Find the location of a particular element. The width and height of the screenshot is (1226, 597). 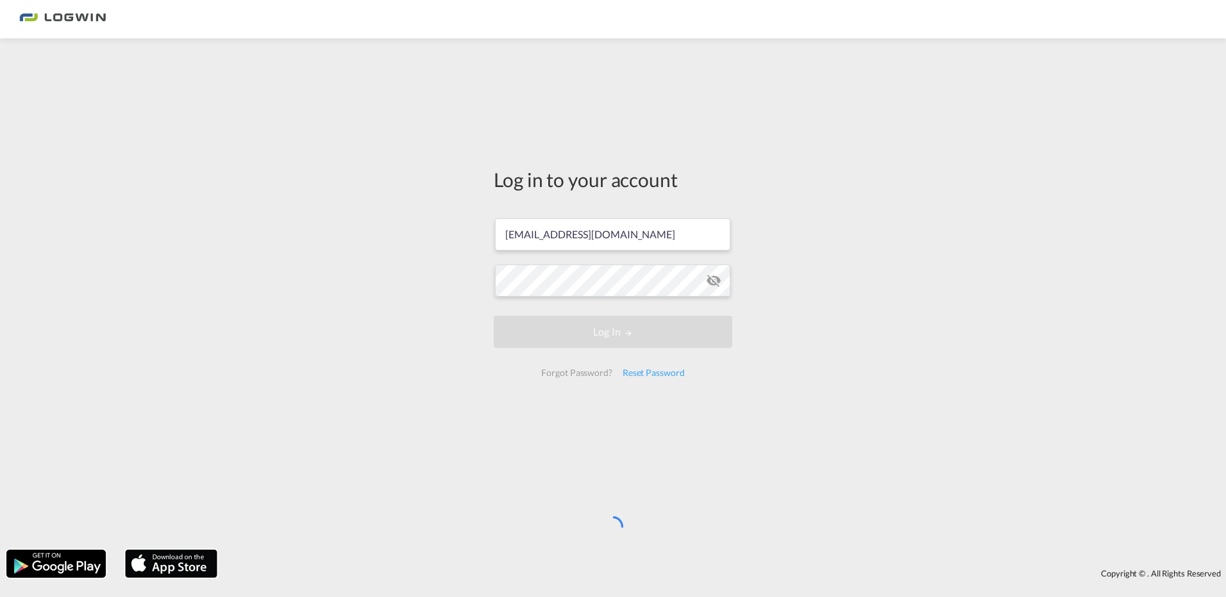

img: 2761ae10d95411efa20a1f5e0282d2d7.png is located at coordinates (62, 19).